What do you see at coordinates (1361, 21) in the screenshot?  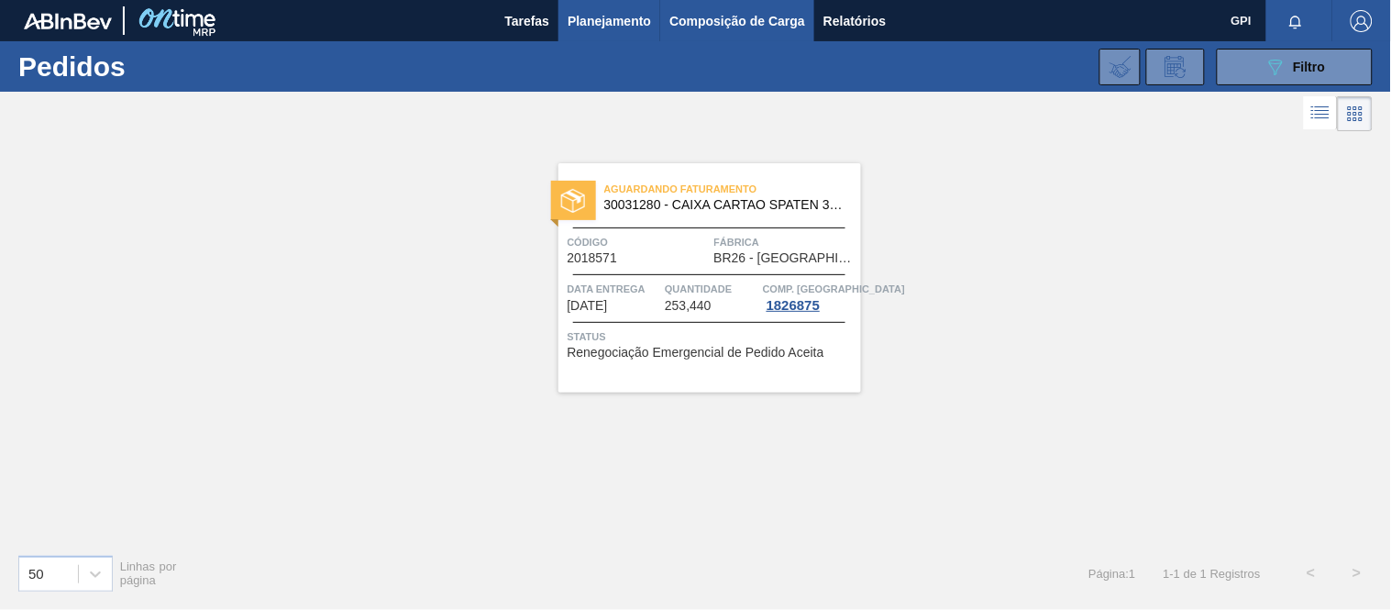 I see `img: Logout` at bounding box center [1361, 21].